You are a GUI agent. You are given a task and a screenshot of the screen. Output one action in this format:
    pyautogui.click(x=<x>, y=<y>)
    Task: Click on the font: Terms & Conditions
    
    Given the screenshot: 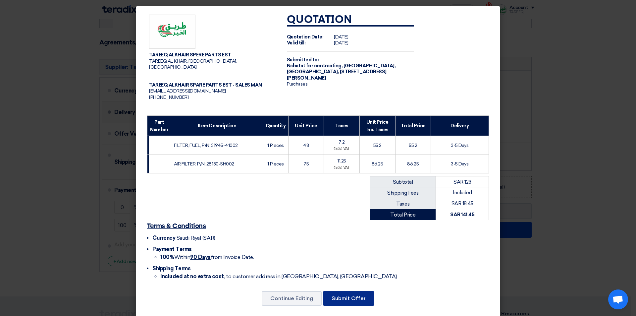 What is the action you would take?
    pyautogui.click(x=176, y=226)
    